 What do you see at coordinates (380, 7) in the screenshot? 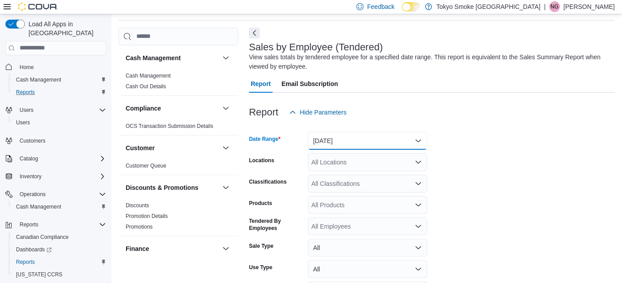
I see `span: Feedback` at bounding box center [380, 7].